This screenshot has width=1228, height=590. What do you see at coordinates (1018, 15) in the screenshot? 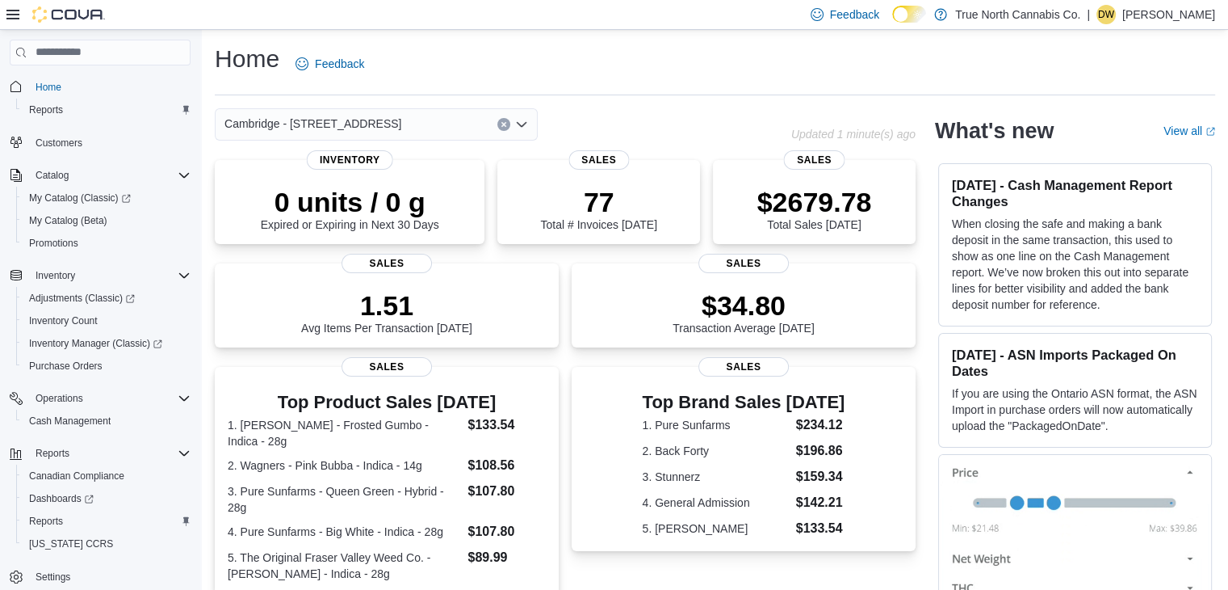
I see `p: True North Cannabis Co.` at bounding box center [1018, 15].